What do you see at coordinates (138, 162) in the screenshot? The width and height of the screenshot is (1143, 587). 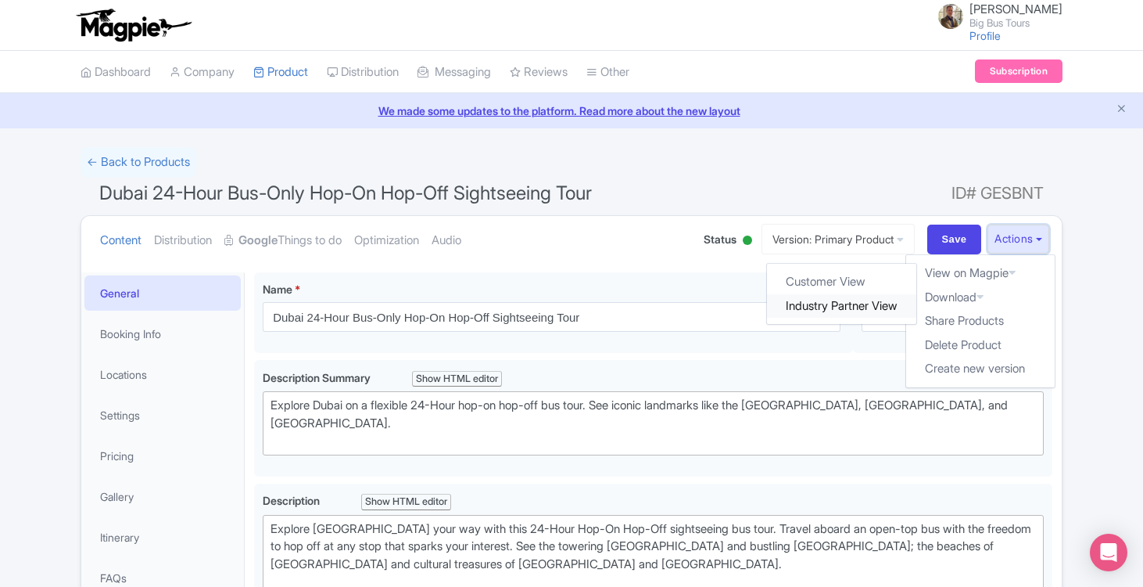 I see `a: ← Back to Products` at bounding box center [138, 162].